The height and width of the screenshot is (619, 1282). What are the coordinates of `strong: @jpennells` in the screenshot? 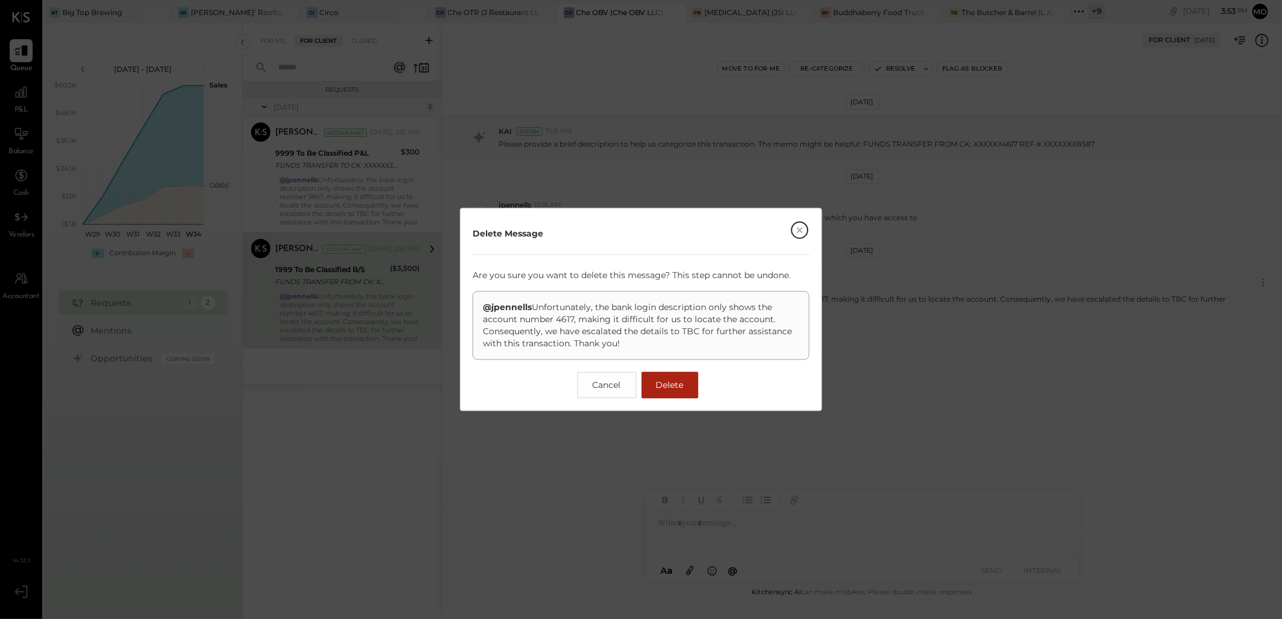 It's located at (507, 308).